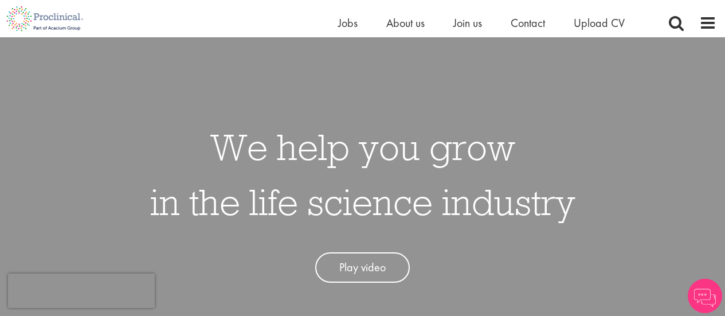 This screenshot has width=725, height=316. What do you see at coordinates (599, 23) in the screenshot?
I see `span: Upload CV` at bounding box center [599, 23].